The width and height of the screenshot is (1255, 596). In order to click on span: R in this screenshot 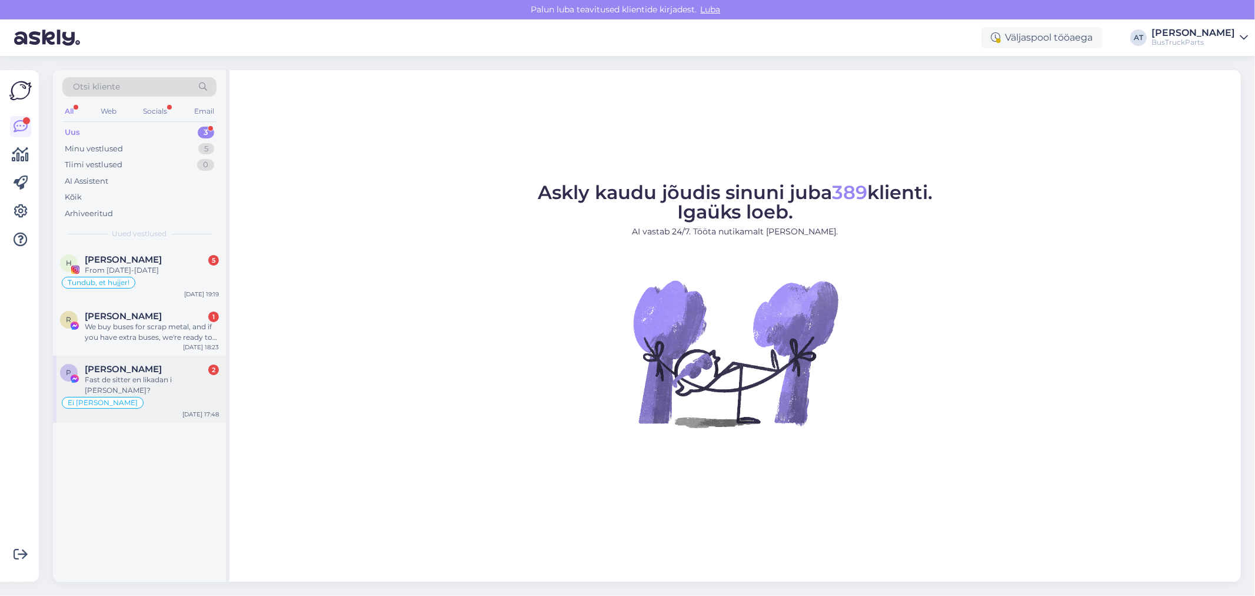, I will do `click(69, 319)`.